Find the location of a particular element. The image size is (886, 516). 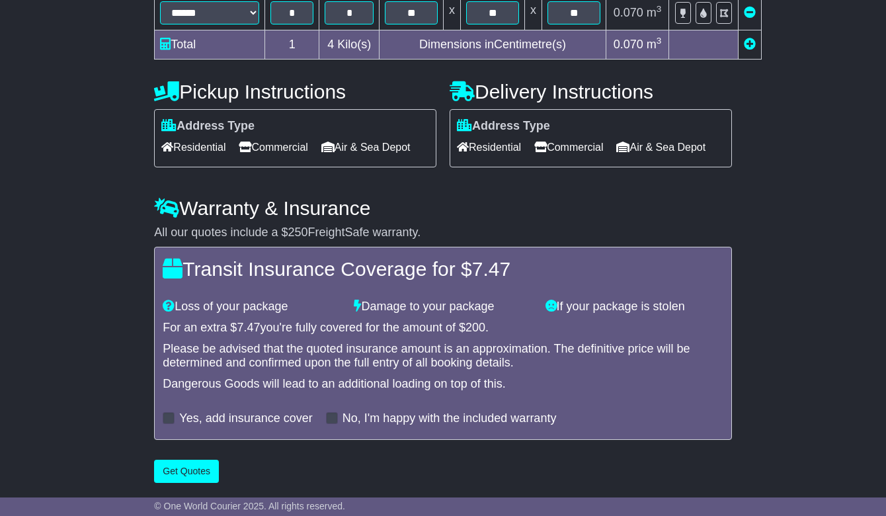

h4: Pickup Instructions is located at coordinates (295, 91).